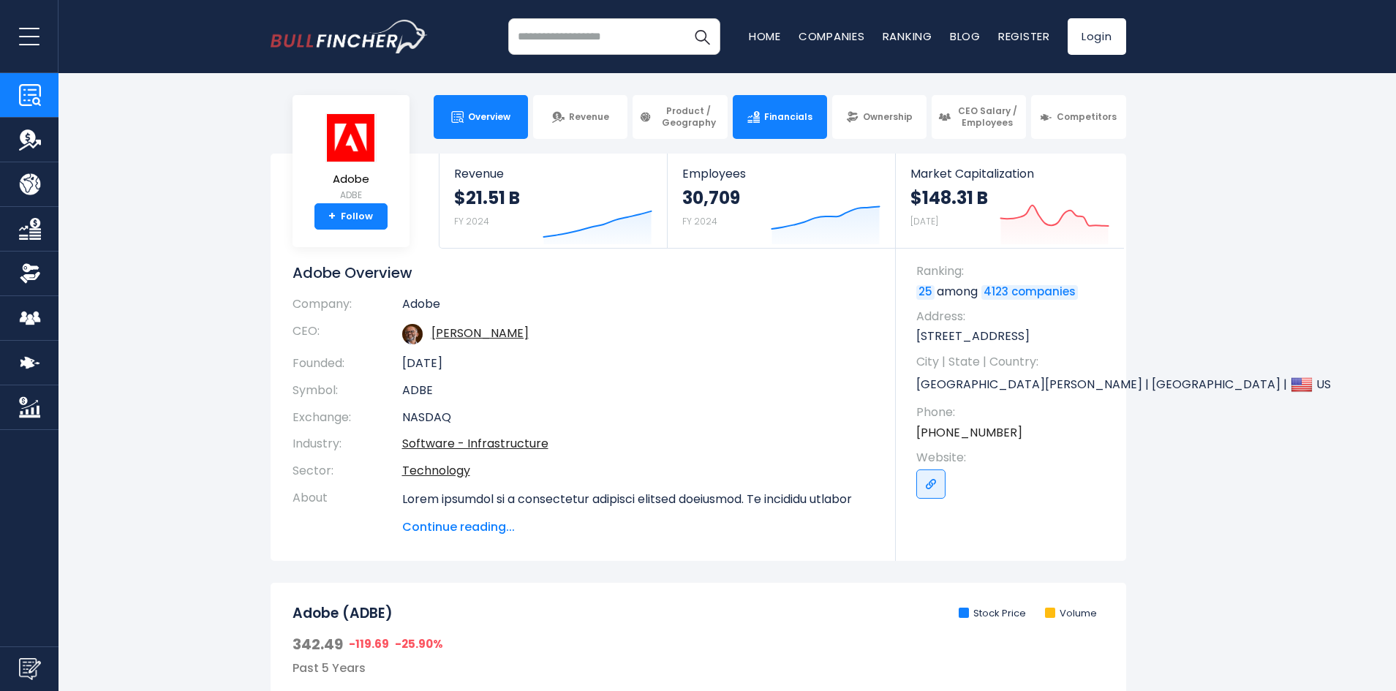 The height and width of the screenshot is (691, 1396). I want to click on th: Founded:, so click(347, 363).